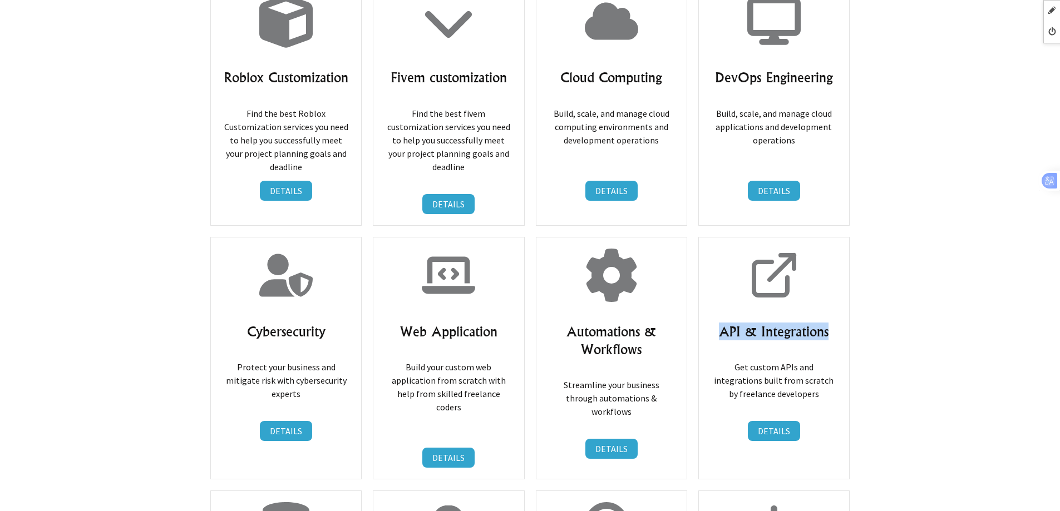 The height and width of the screenshot is (511, 1060). What do you see at coordinates (774, 381) in the screenshot?
I see `p: Get custom APIs and integrations built from scratch by freelance developers` at bounding box center [774, 381].